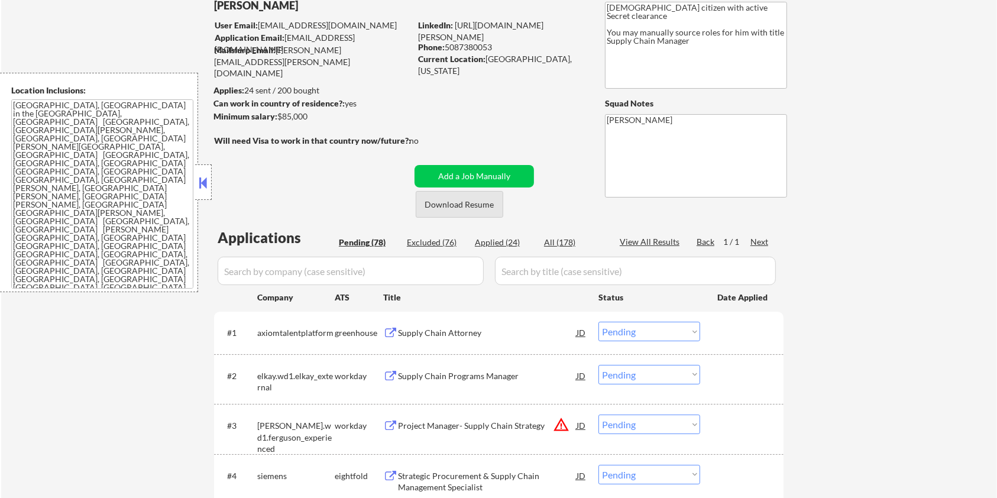  I want to click on button: warning_amber, so click(561, 425).